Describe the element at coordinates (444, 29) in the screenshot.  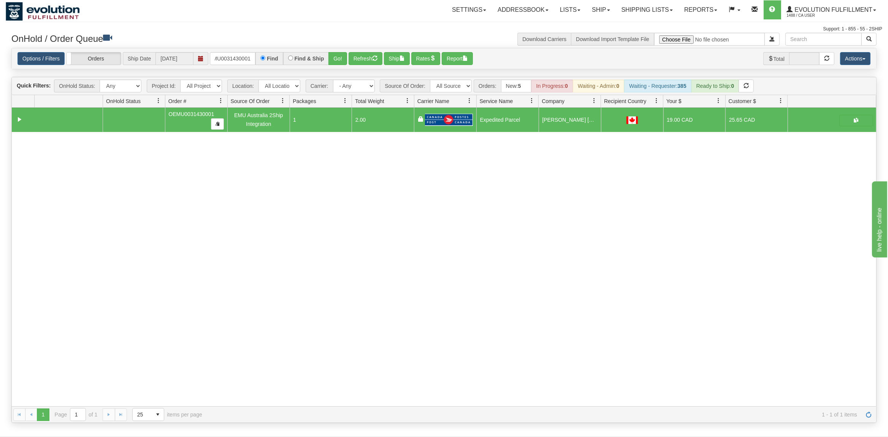
I see `div: Support: 1 - 855 - 55 - 2SHIP` at that location.